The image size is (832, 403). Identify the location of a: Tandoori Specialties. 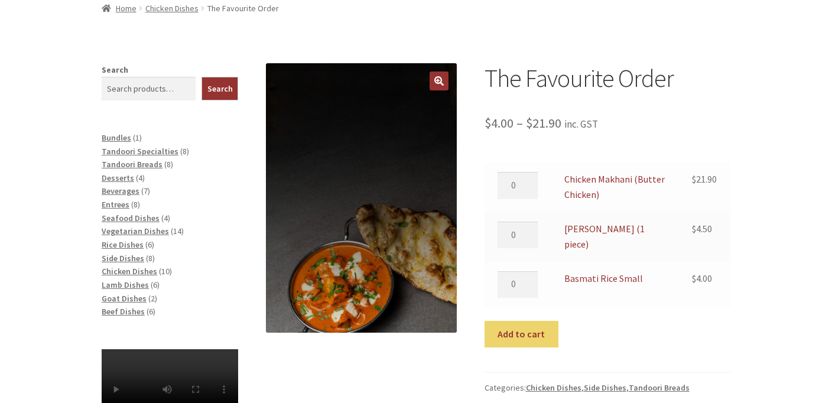
(140, 151).